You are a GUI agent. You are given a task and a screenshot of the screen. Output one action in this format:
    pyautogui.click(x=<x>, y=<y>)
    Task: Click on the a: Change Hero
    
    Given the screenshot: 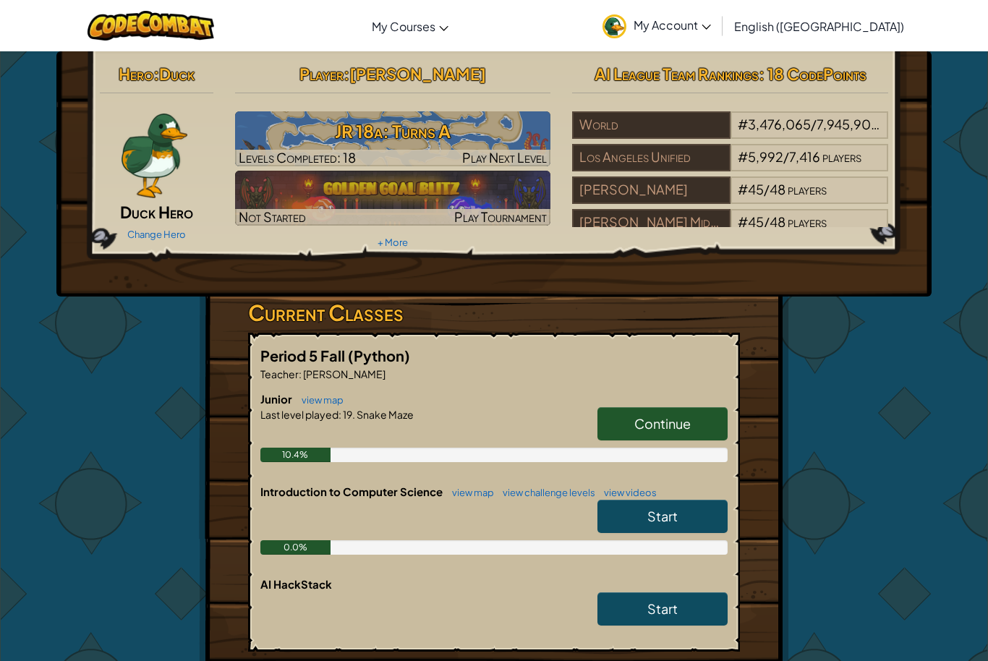 What is the action you would take?
    pyautogui.click(x=156, y=234)
    